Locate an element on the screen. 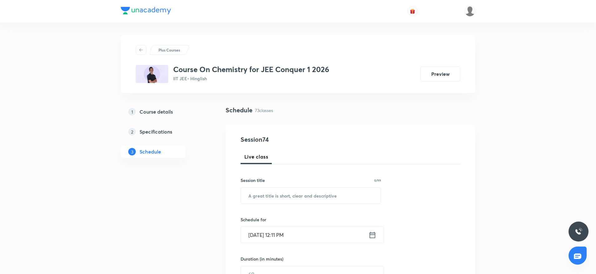  p: Plus Courses is located at coordinates (169, 50).